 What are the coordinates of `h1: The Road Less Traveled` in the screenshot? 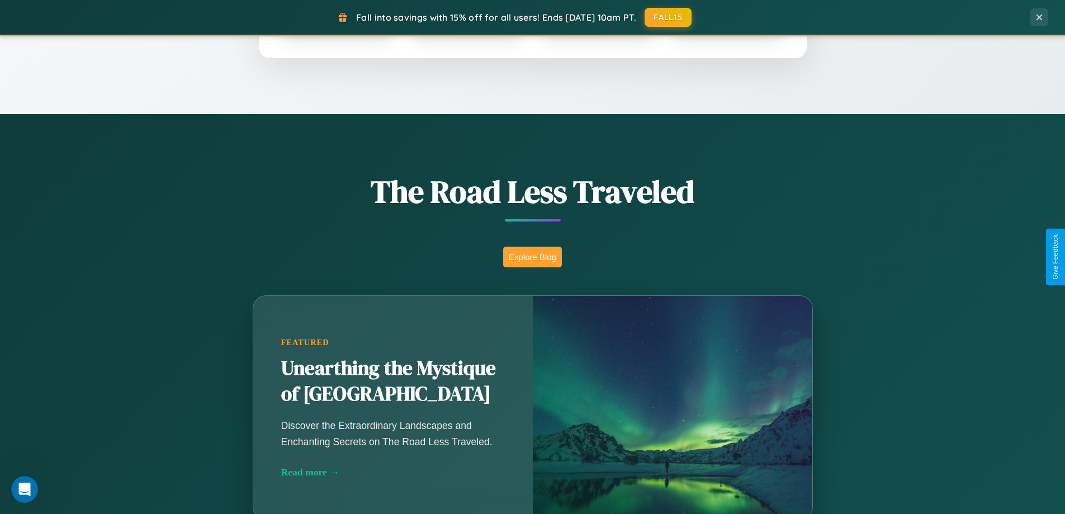 It's located at (533, 191).